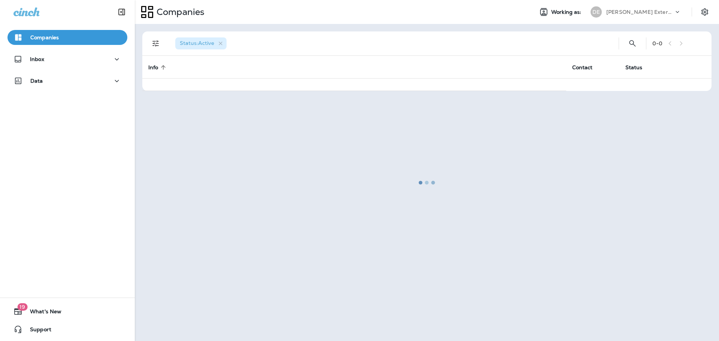  What do you see at coordinates (567, 12) in the screenshot?
I see `span: Working as:` at bounding box center [567, 12].